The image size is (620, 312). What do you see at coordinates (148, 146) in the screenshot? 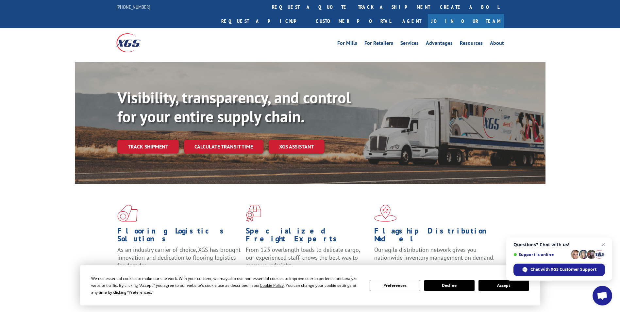
I see `a: Track shipment` at bounding box center [148, 146].